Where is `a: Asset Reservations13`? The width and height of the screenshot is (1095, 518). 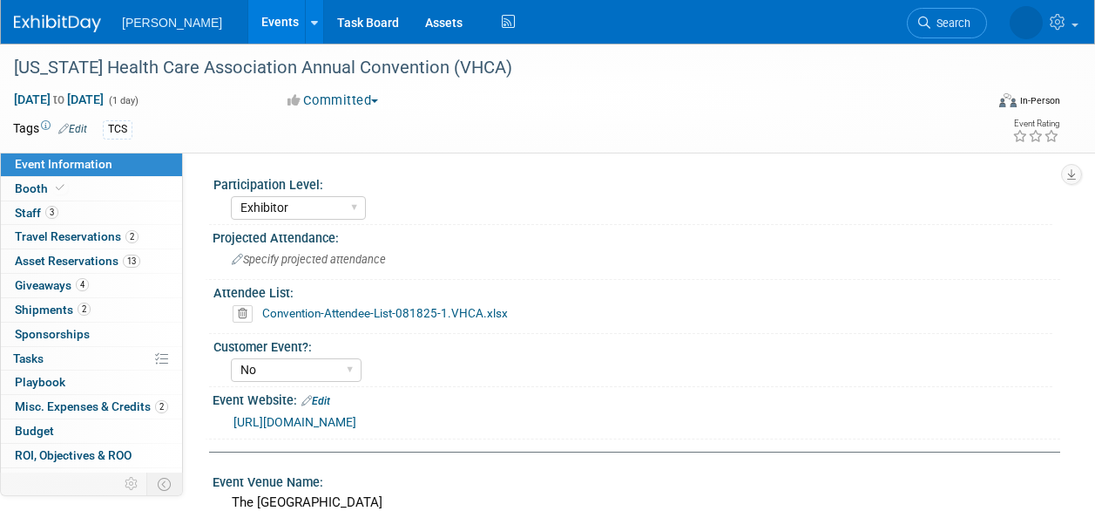 a: Asset Reservations13 is located at coordinates (92, 261).